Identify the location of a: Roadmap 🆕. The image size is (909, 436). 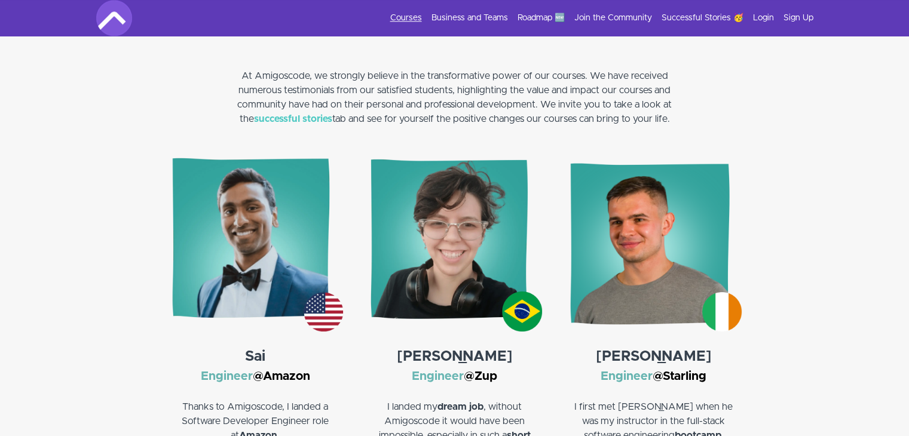
(541, 18).